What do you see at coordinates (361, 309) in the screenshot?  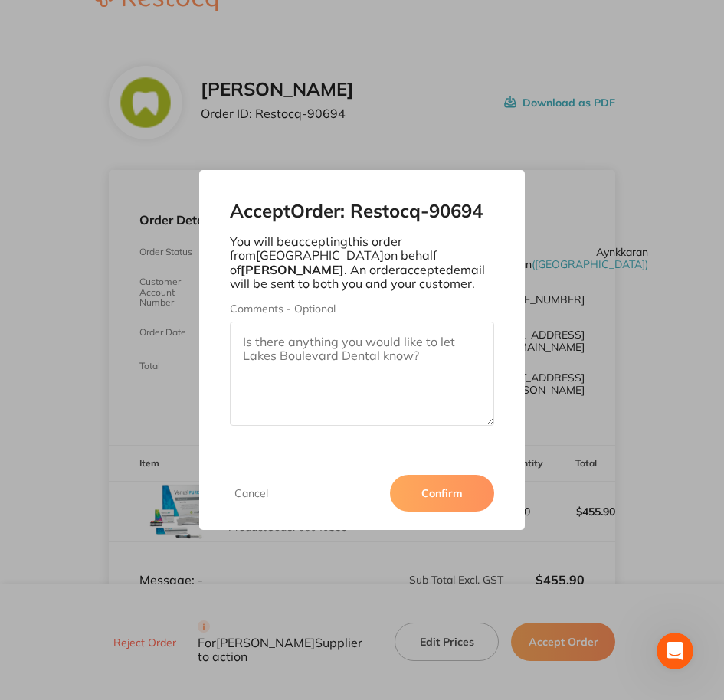 I see `label: Comments - Optional` at bounding box center [361, 309].